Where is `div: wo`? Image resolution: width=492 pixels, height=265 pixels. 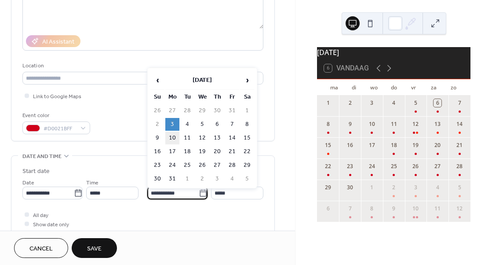
div: wo is located at coordinates (374, 87).